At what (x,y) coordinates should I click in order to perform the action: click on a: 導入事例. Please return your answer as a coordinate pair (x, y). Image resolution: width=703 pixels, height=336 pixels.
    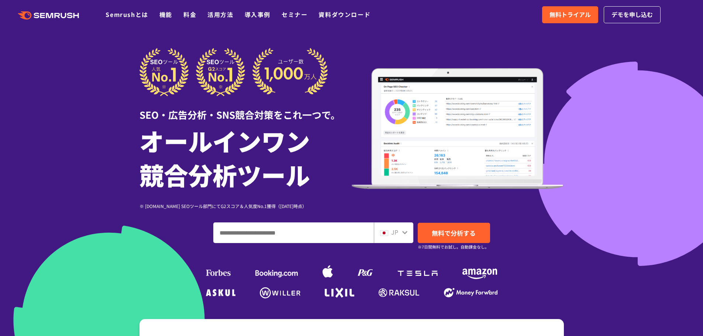
    Looking at the image, I should click on (257, 14).